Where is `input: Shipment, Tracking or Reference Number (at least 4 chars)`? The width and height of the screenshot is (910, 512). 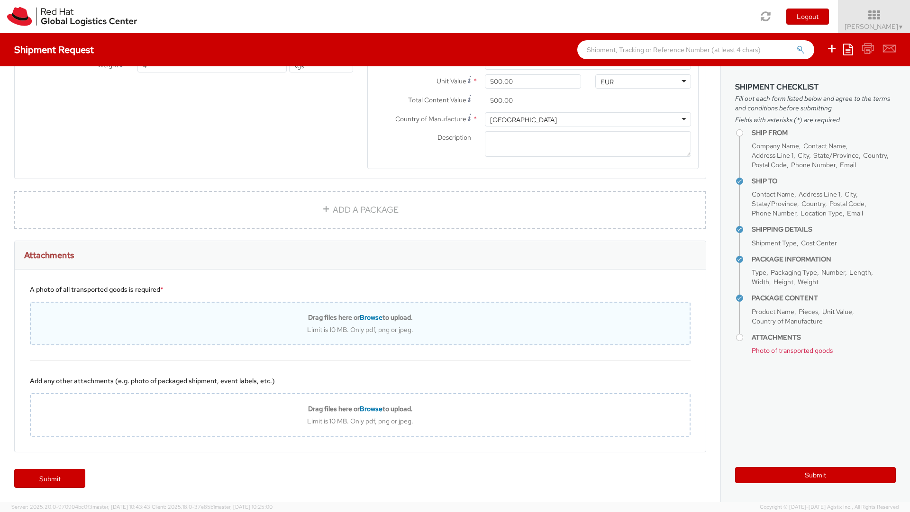
input: Shipment, Tracking or Reference Number (at least 4 chars) is located at coordinates (696, 50).